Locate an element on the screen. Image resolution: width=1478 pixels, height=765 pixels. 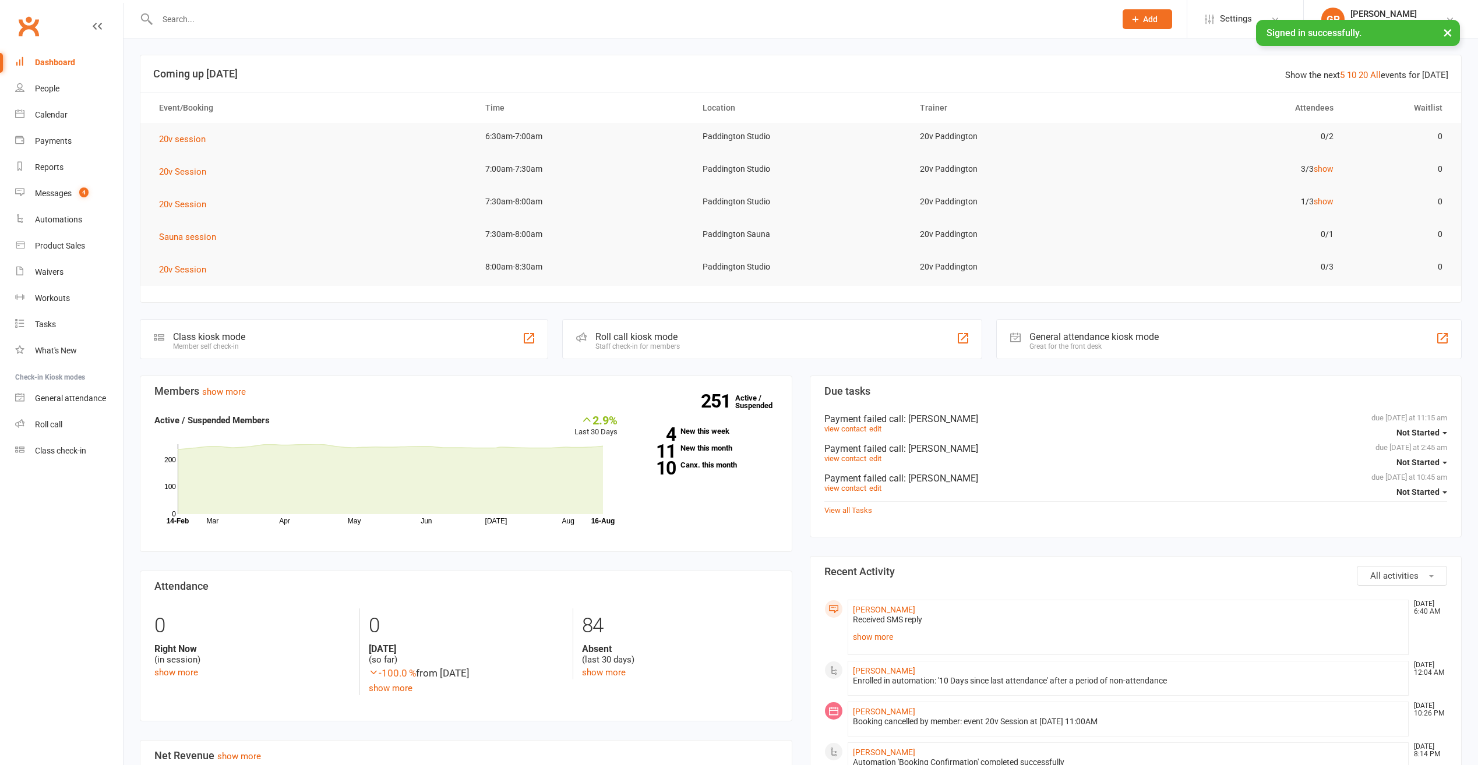
div: General attendance is located at coordinates (70, 398).